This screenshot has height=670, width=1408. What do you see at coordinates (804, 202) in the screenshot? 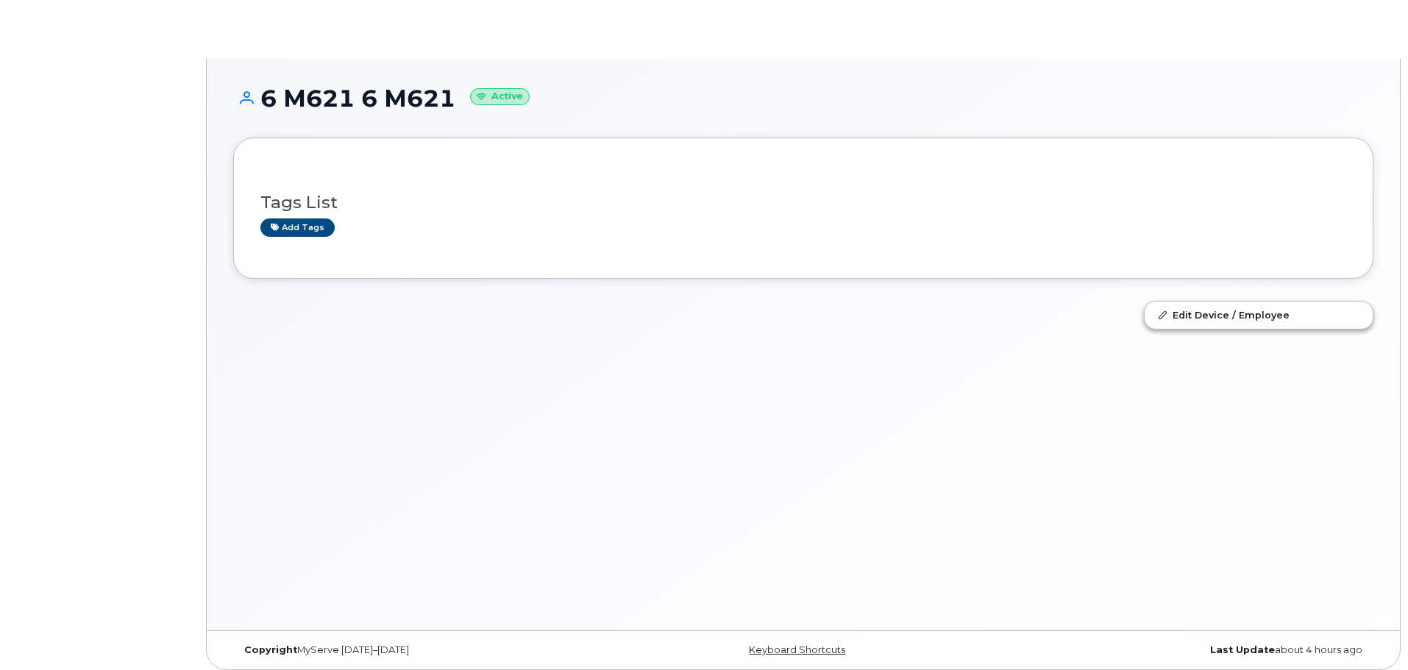
I see `h3: Tags List` at bounding box center [804, 202].